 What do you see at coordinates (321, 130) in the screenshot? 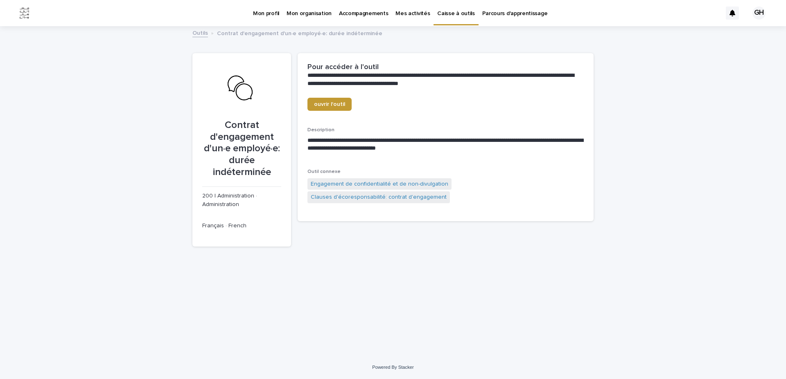
I see `span: Description` at bounding box center [321, 130].